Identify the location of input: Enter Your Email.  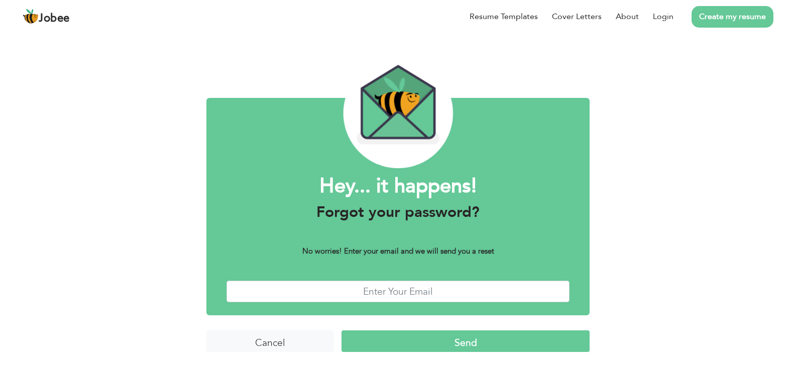
(398, 291).